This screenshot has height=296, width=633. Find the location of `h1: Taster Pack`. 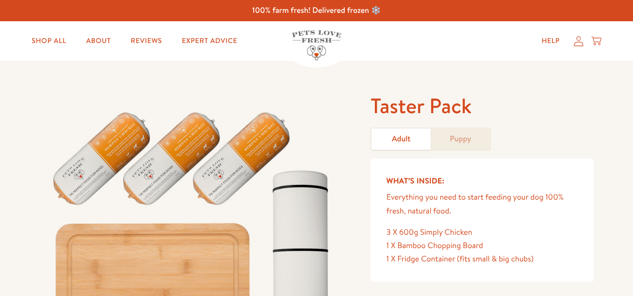

h1: Taster Pack is located at coordinates (482, 106).